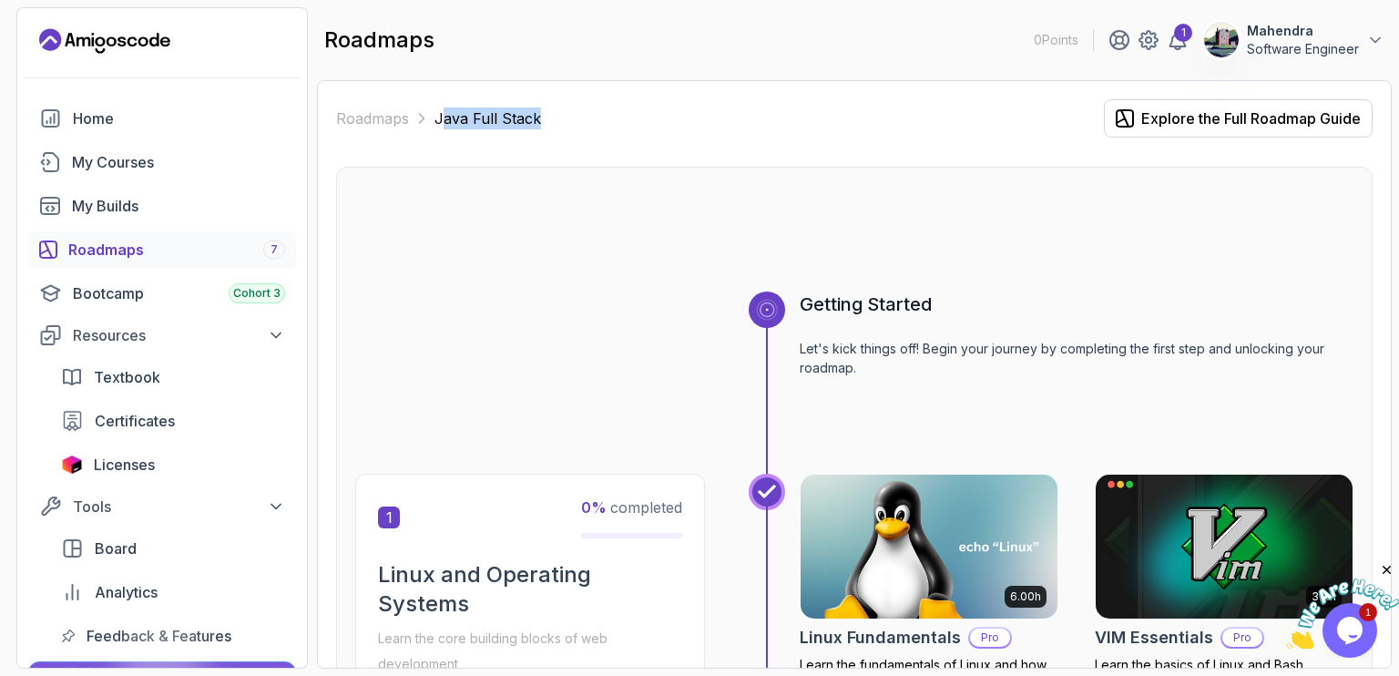 The image size is (1399, 676). What do you see at coordinates (162, 293) in the screenshot?
I see `a: bootcamp` at bounding box center [162, 293].